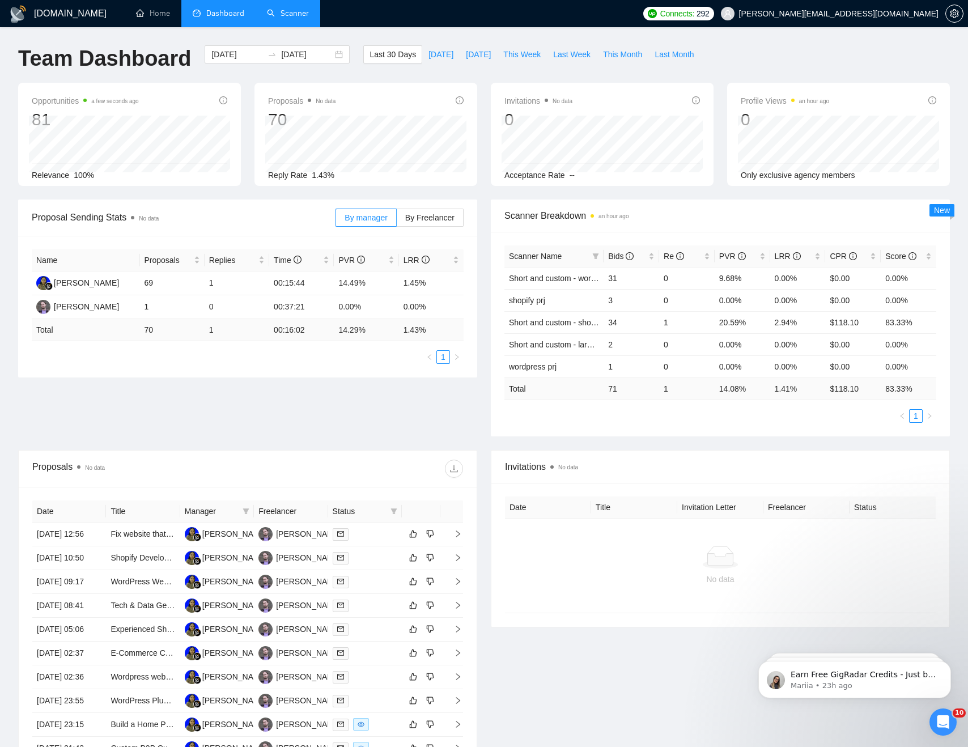  I want to click on span: Relevance, so click(50, 175).